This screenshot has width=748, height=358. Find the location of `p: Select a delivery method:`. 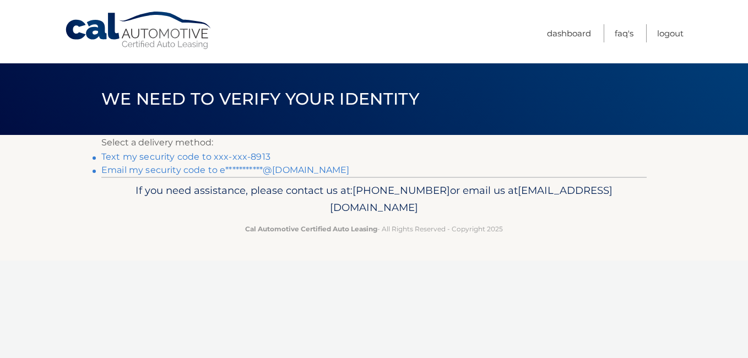

p: Select a delivery method: is located at coordinates (374, 143).